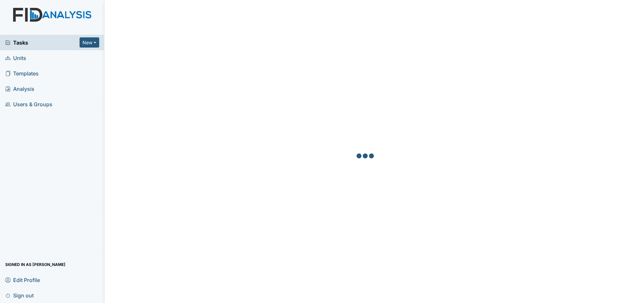  I want to click on span: Tasks, so click(42, 43).